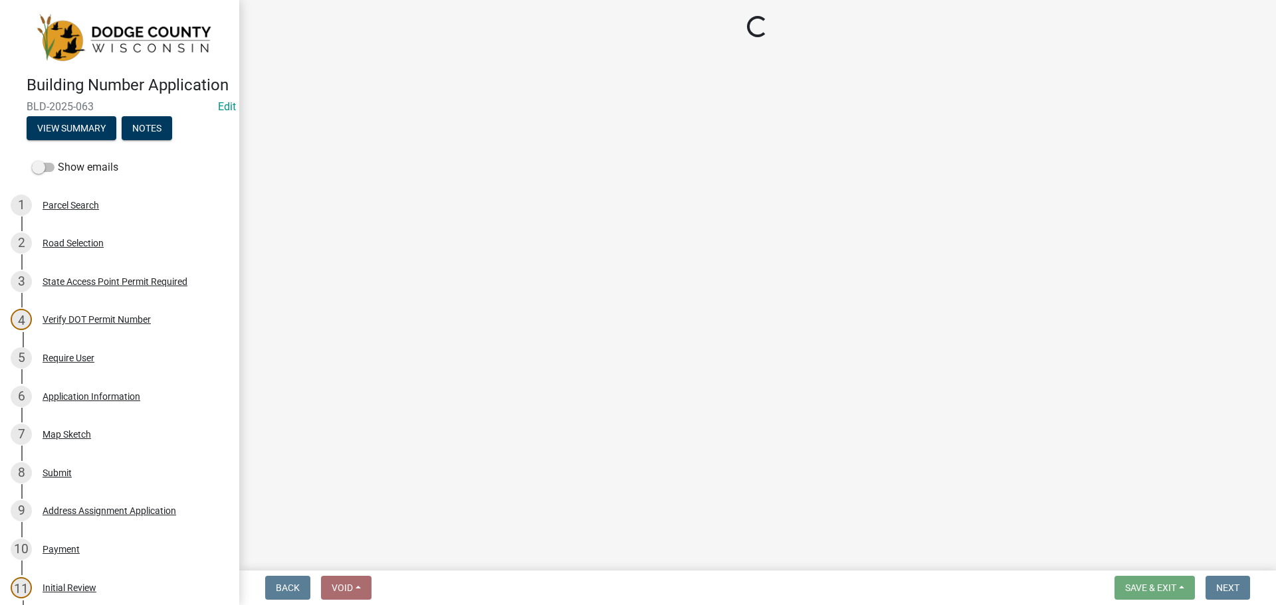  I want to click on button: Next, so click(1227, 588).